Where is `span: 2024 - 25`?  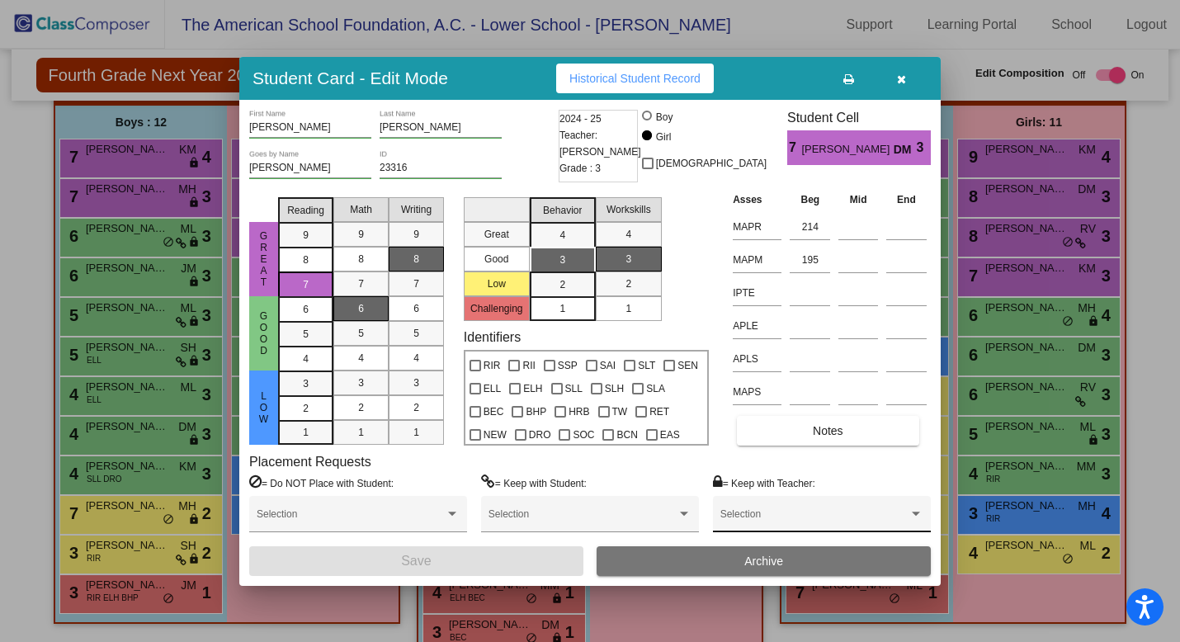 span: 2024 - 25 is located at coordinates (580, 119).